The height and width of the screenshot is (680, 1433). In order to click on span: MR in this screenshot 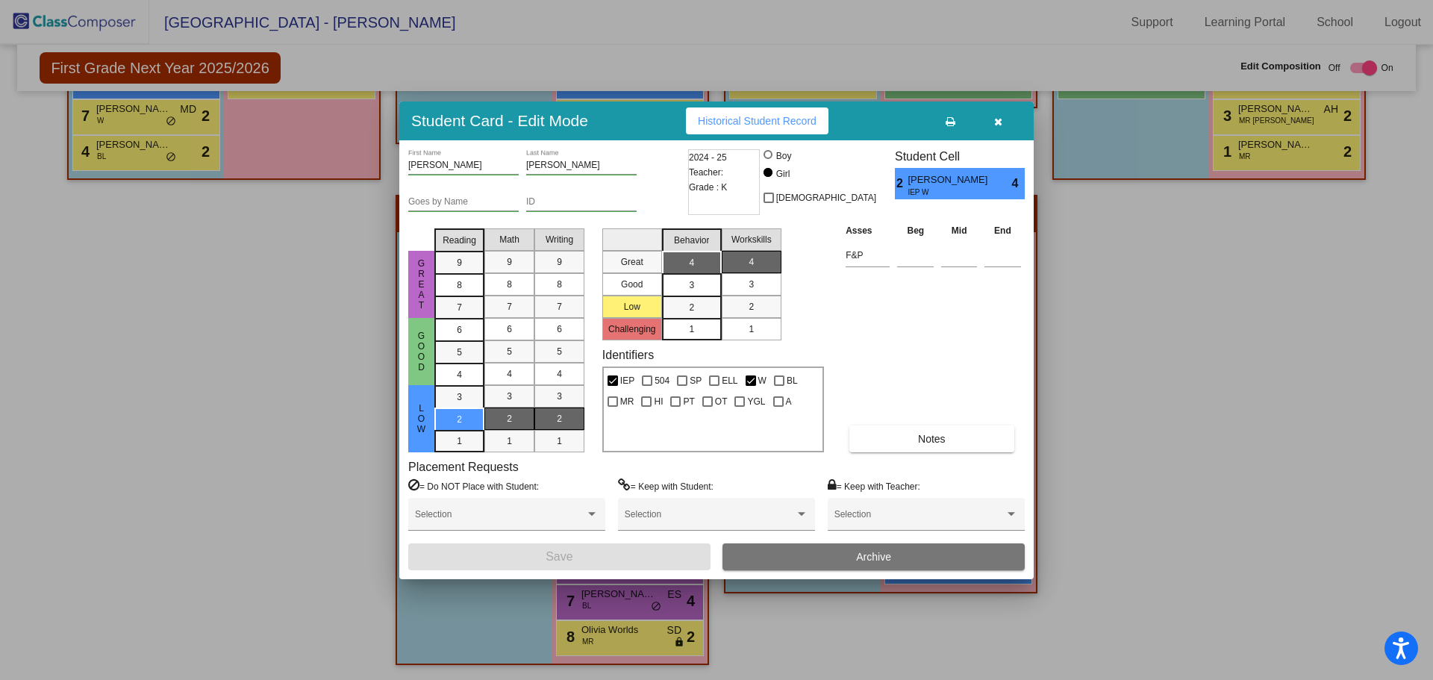, I will do `click(627, 402)`.